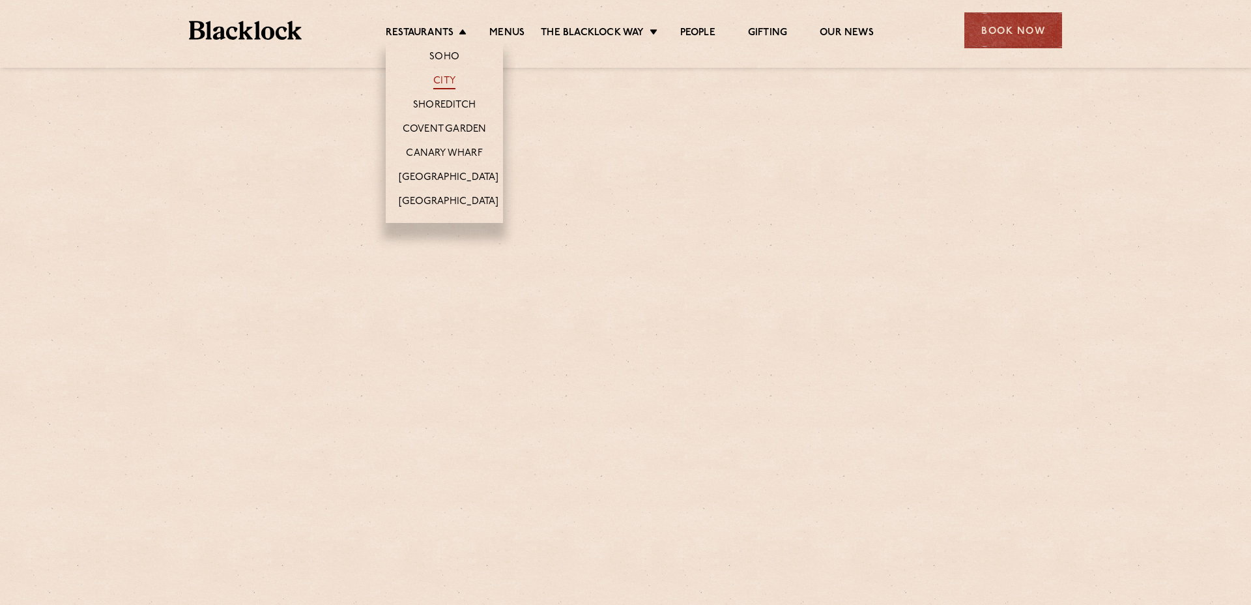 This screenshot has height=605, width=1251. Describe the element at coordinates (768, 34) in the screenshot. I see `a: Gifting` at that location.